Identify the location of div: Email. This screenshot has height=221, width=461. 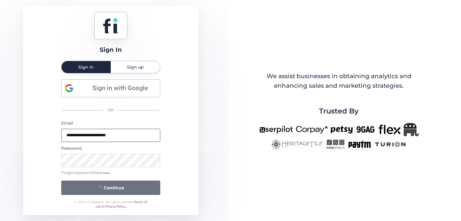
(111, 123).